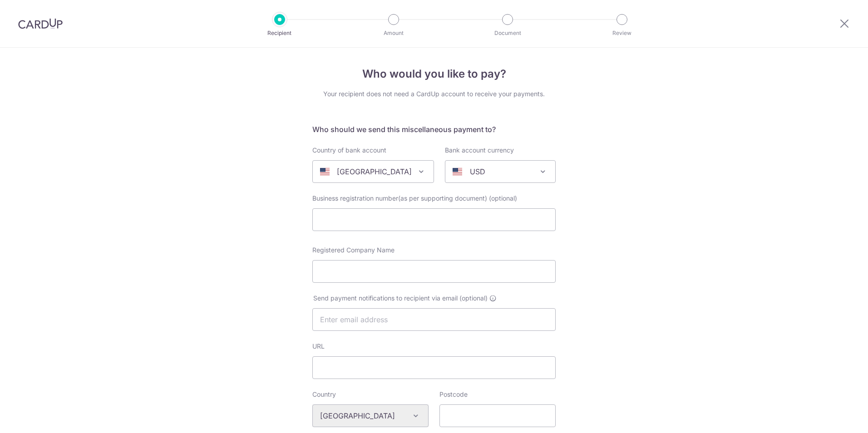  What do you see at coordinates (353, 250) in the screenshot?
I see `span: Registered Company Name` at bounding box center [353, 250].